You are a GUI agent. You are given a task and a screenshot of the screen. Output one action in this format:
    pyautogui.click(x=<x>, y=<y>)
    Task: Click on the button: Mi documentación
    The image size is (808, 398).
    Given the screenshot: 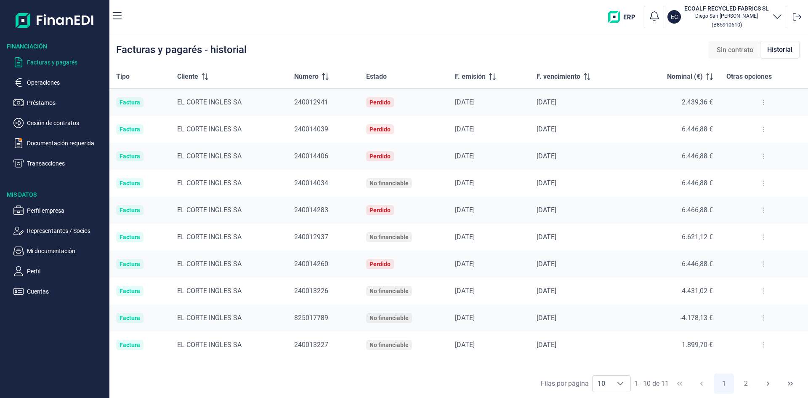 What is the action you would take?
    pyautogui.click(x=60, y=251)
    